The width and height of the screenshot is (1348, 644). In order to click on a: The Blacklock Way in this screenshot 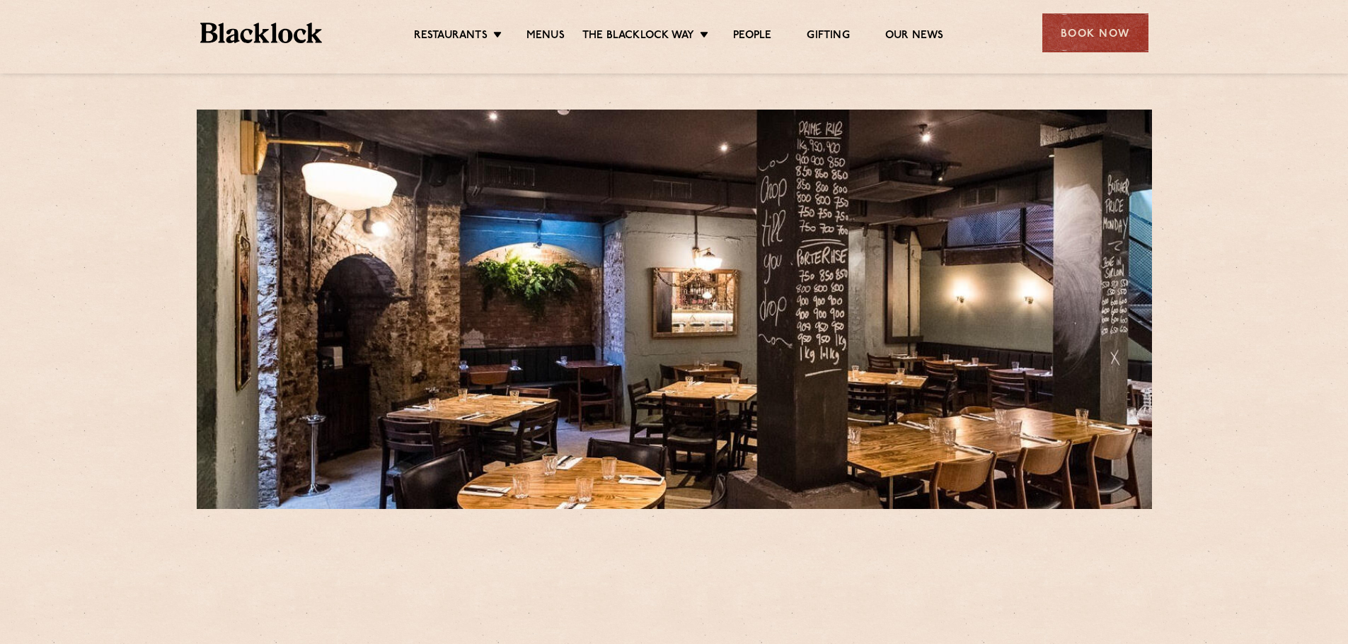, I will do `click(638, 37)`.